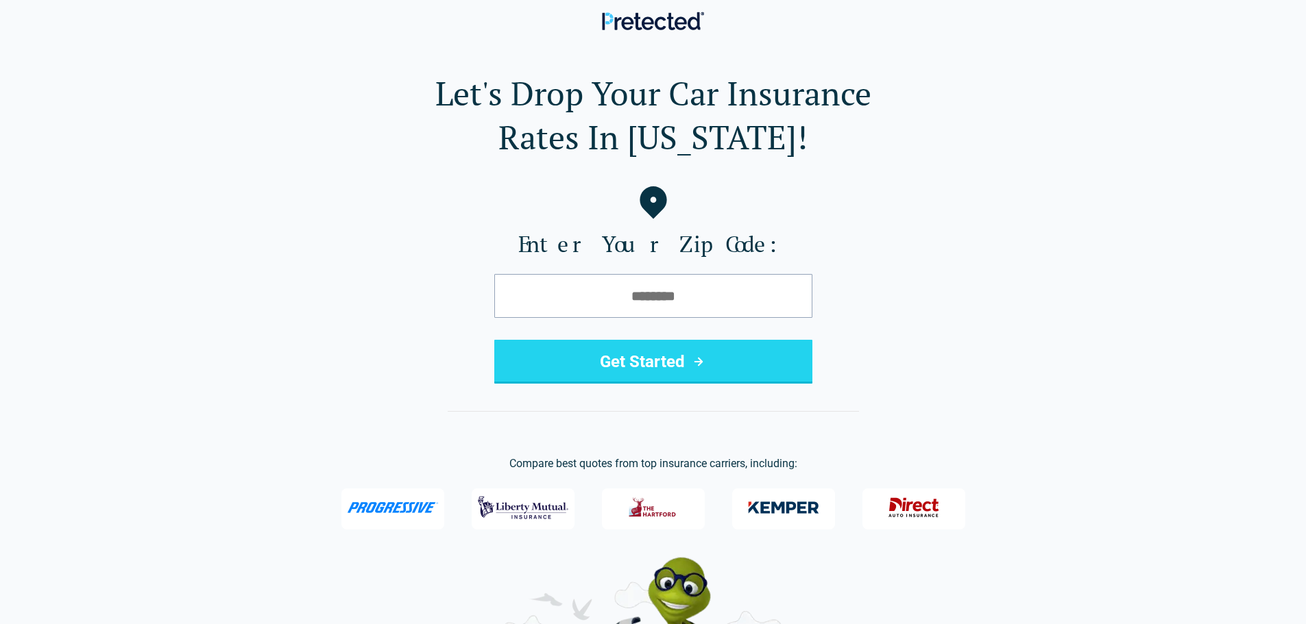 This screenshot has height=624, width=1306. What do you see at coordinates (653, 244) in the screenshot?
I see `label: Enter Your Zip Code:` at bounding box center [653, 244].